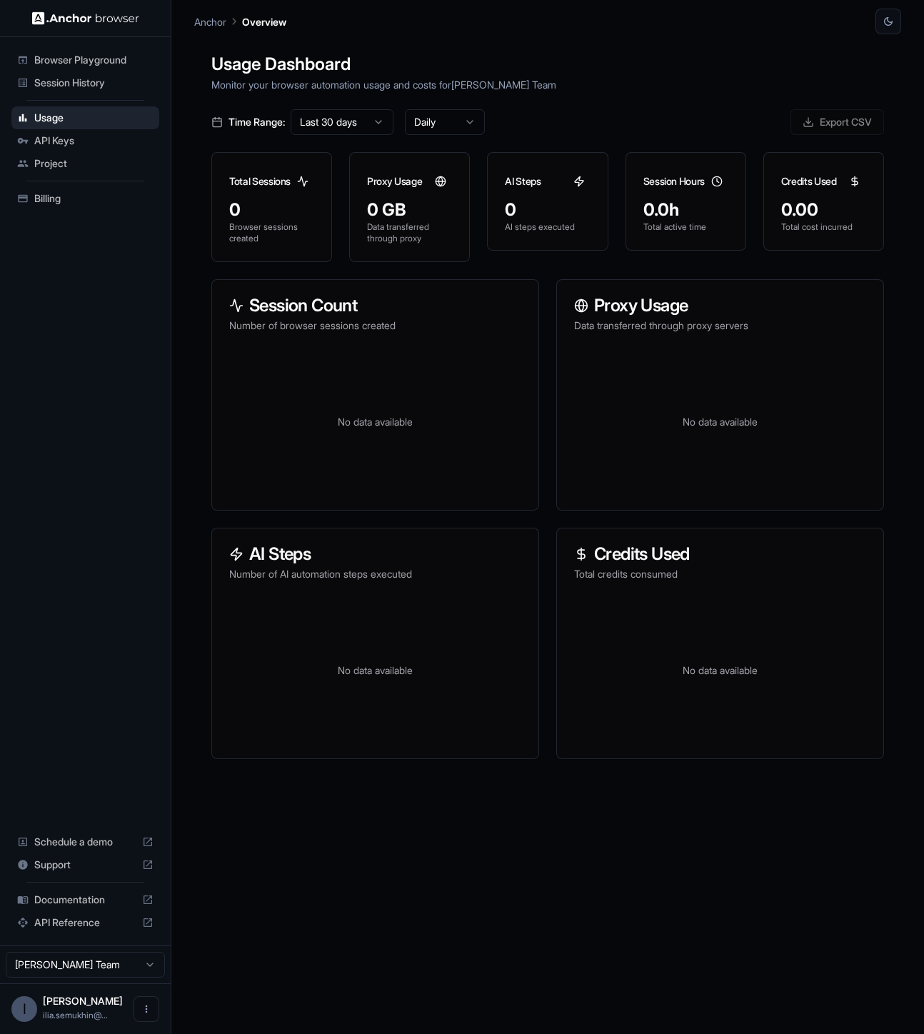  I want to click on p: Total credits consumed, so click(720, 574).